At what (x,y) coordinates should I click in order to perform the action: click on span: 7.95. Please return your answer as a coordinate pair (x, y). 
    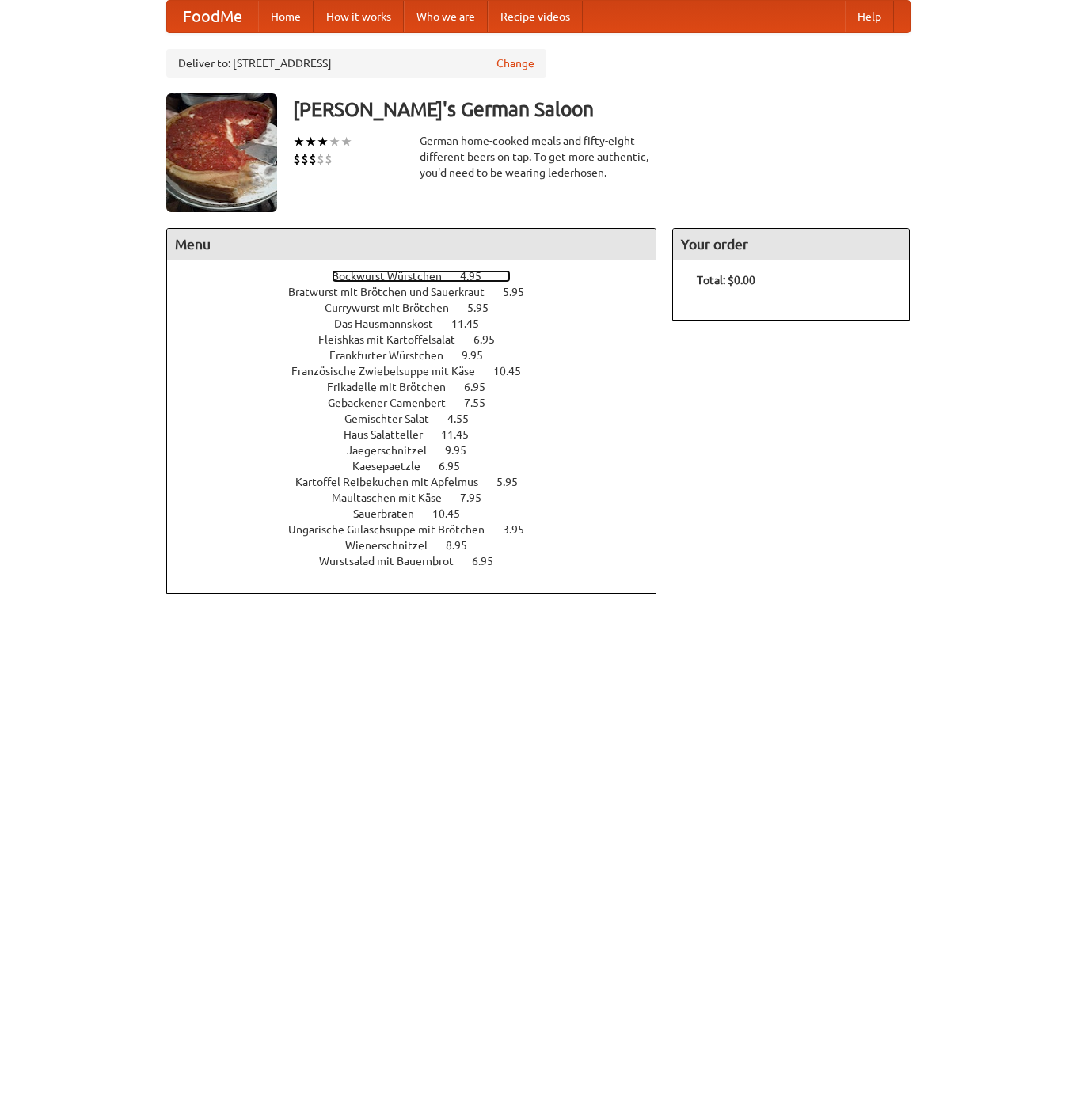
    Looking at the image, I should click on (479, 498).